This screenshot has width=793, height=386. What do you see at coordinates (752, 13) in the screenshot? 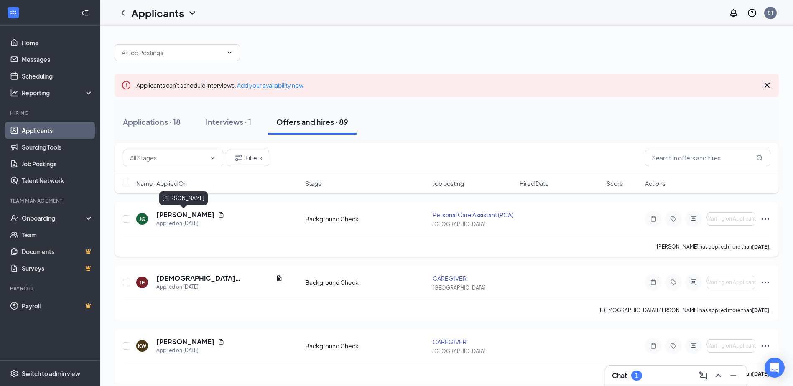
I see `svg: QuestionInfo` at bounding box center [752, 13].